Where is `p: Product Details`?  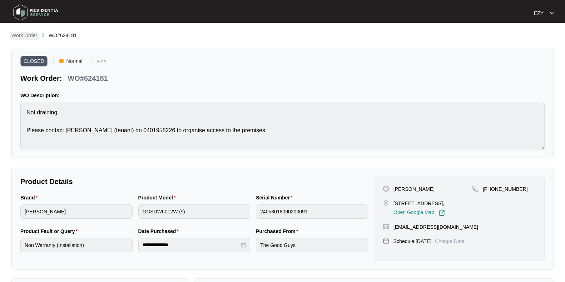
p: Product Details is located at coordinates (194, 182).